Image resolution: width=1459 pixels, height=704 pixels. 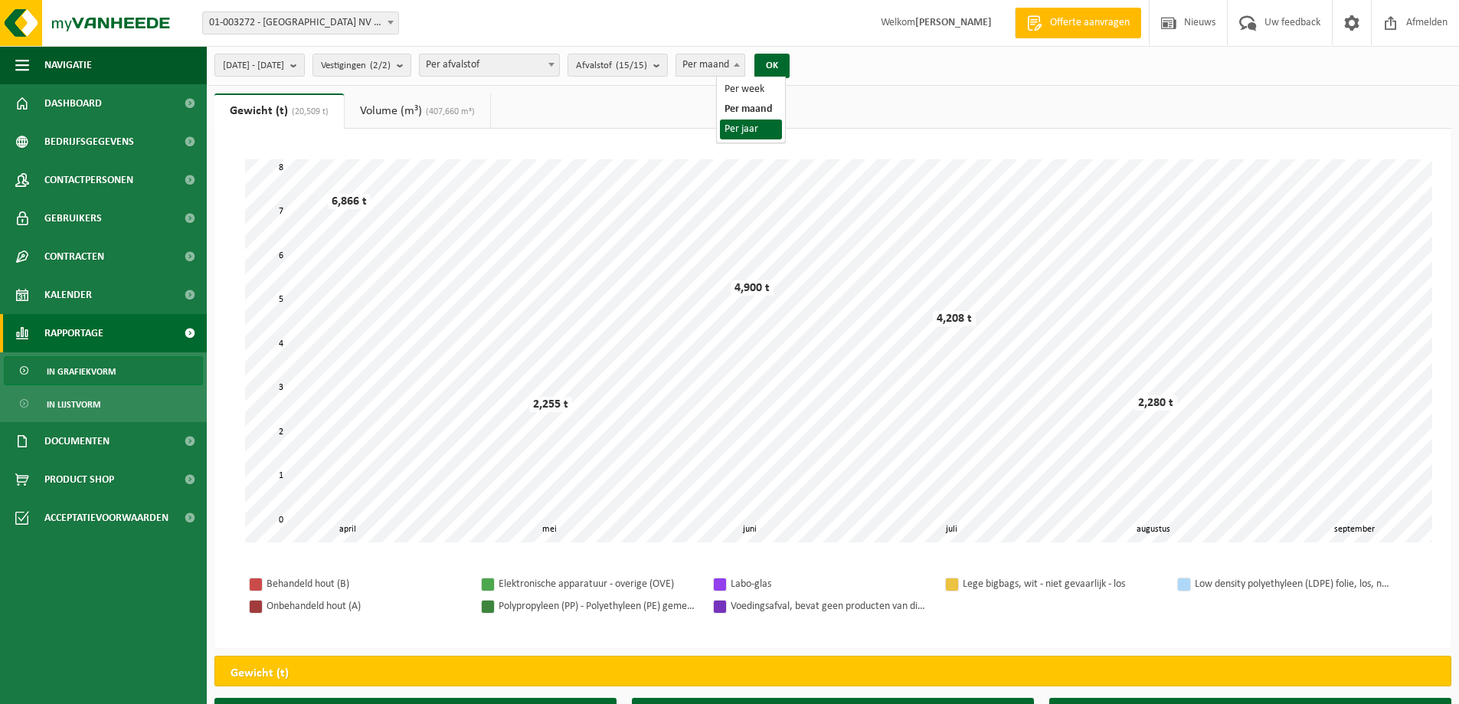 What do you see at coordinates (74, 404) in the screenshot?
I see `span: In lijstvorm` at bounding box center [74, 404].